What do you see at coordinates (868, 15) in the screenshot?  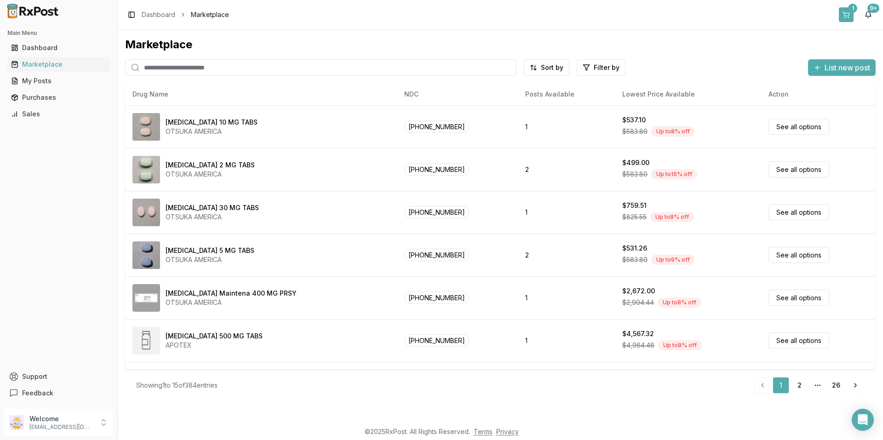 I see `button: 9+` at bounding box center [868, 15].